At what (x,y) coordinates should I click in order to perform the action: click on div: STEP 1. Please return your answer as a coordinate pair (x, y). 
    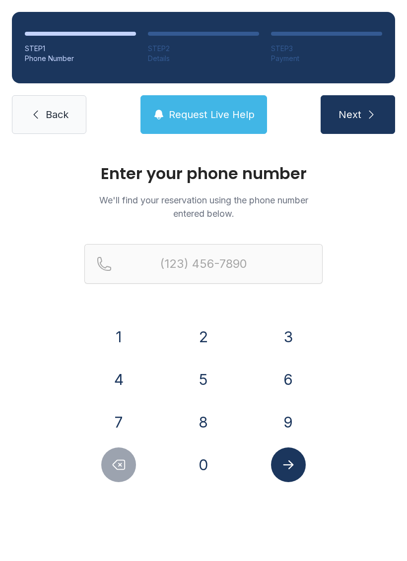
    Looking at the image, I should click on (80, 49).